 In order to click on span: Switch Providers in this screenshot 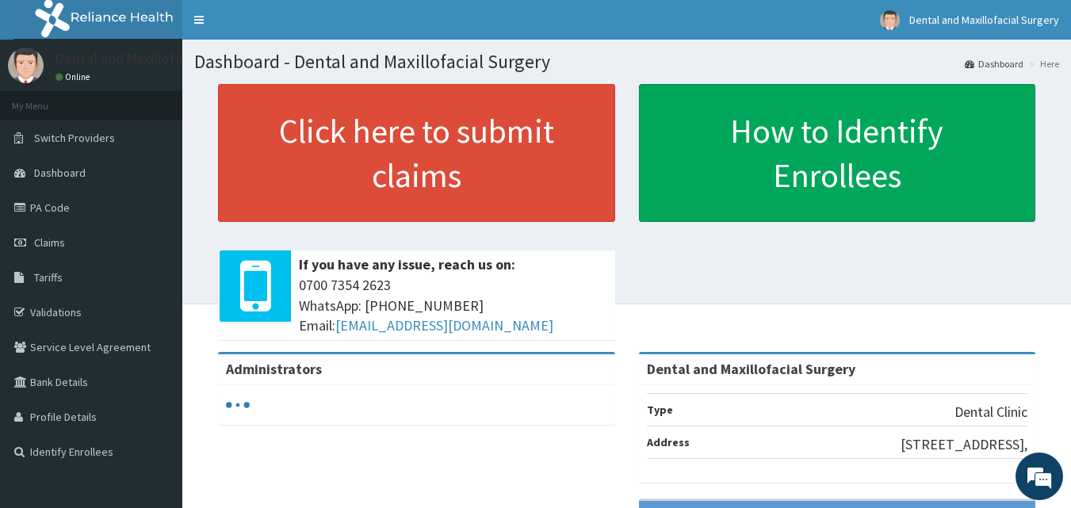, I will do `click(75, 138)`.